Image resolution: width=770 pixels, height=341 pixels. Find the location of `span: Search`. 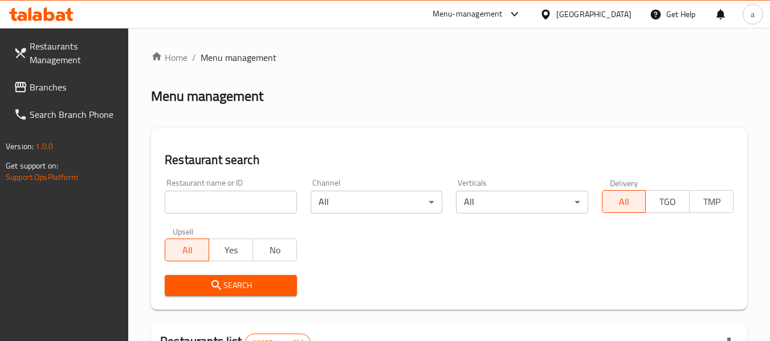

span: Search is located at coordinates (230, 285).